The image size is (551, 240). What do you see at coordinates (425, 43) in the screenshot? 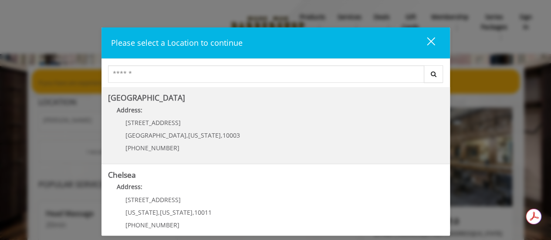
I see `div: close dialog` at bounding box center [425, 43].